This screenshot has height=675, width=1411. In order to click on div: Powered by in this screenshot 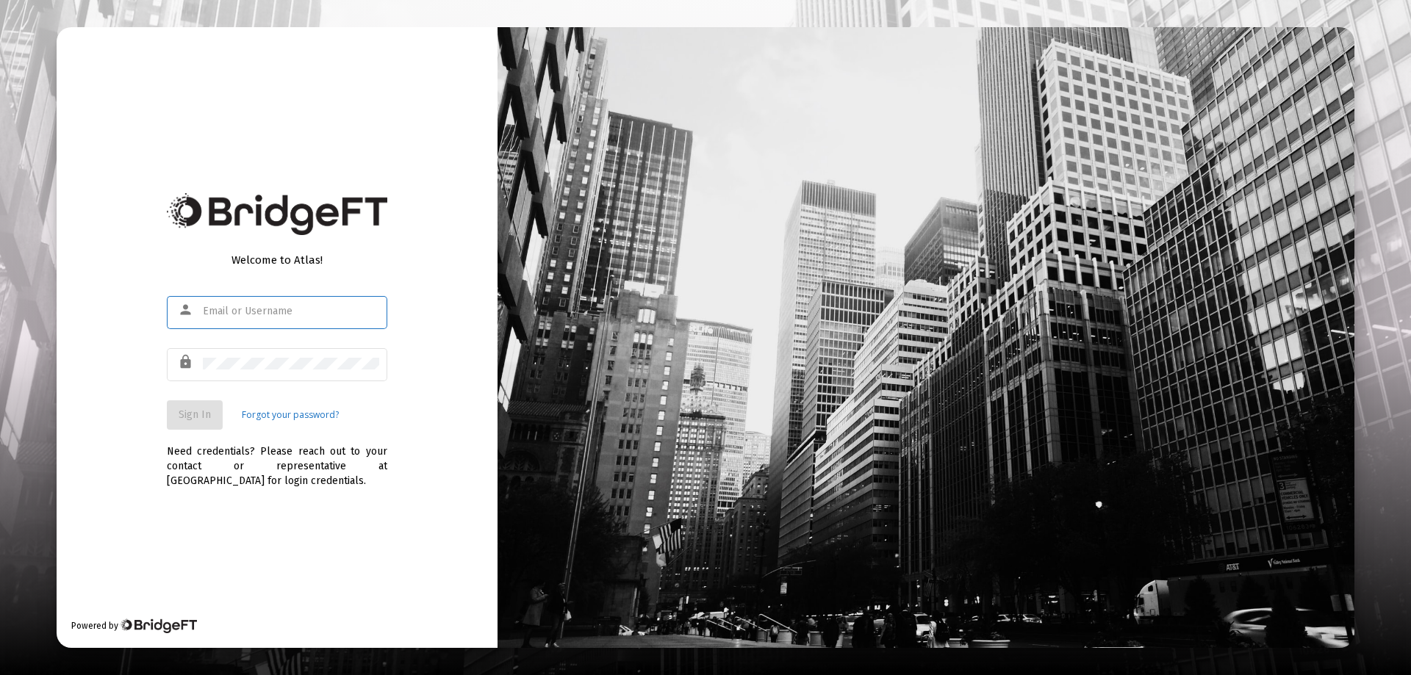, I will do `click(134, 626)`.